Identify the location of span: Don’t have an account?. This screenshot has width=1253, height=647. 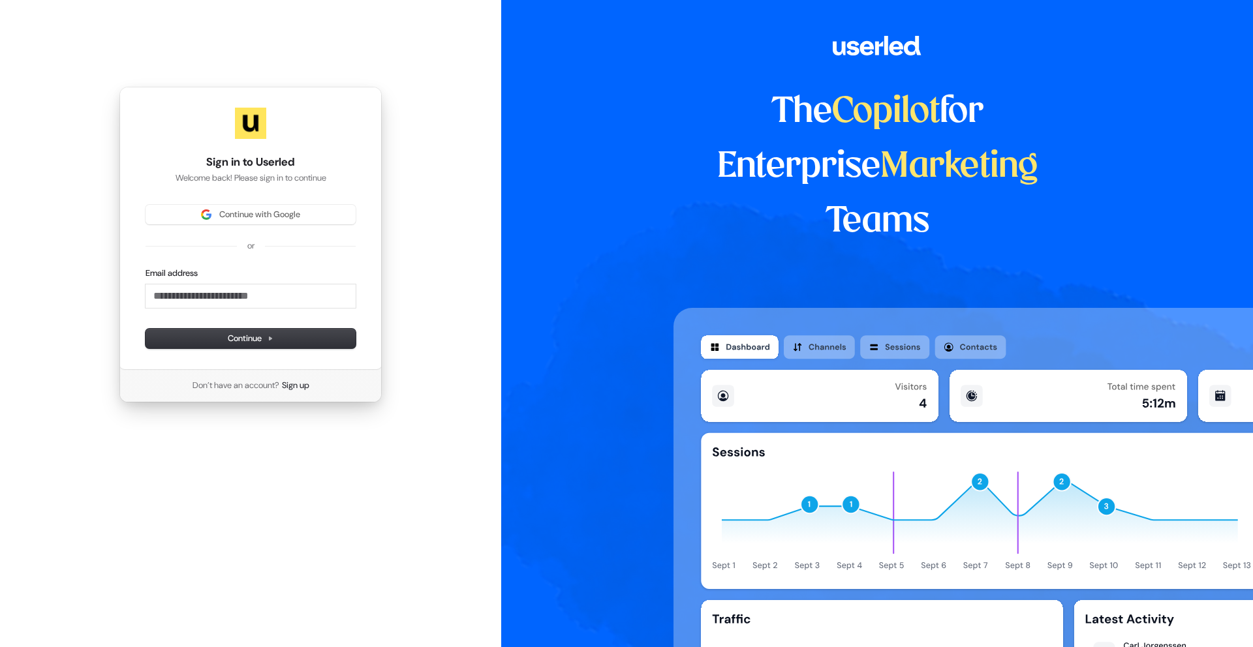
(236, 386).